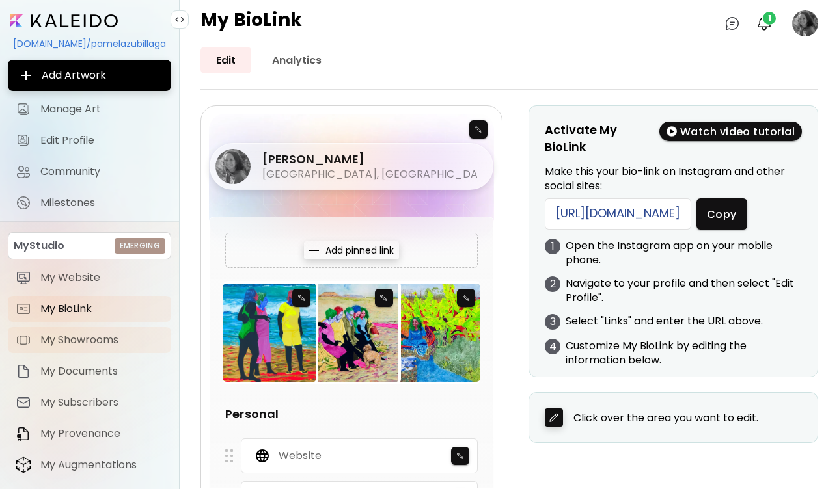 The width and height of the screenshot is (839, 489). I want to click on img: drag, so click(229, 456).